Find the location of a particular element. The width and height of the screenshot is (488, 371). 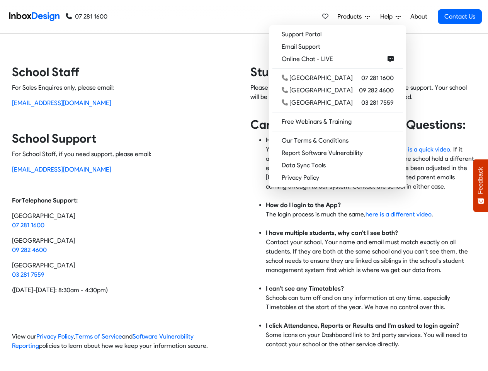

a: 09 282 4600 is located at coordinates (29, 250).